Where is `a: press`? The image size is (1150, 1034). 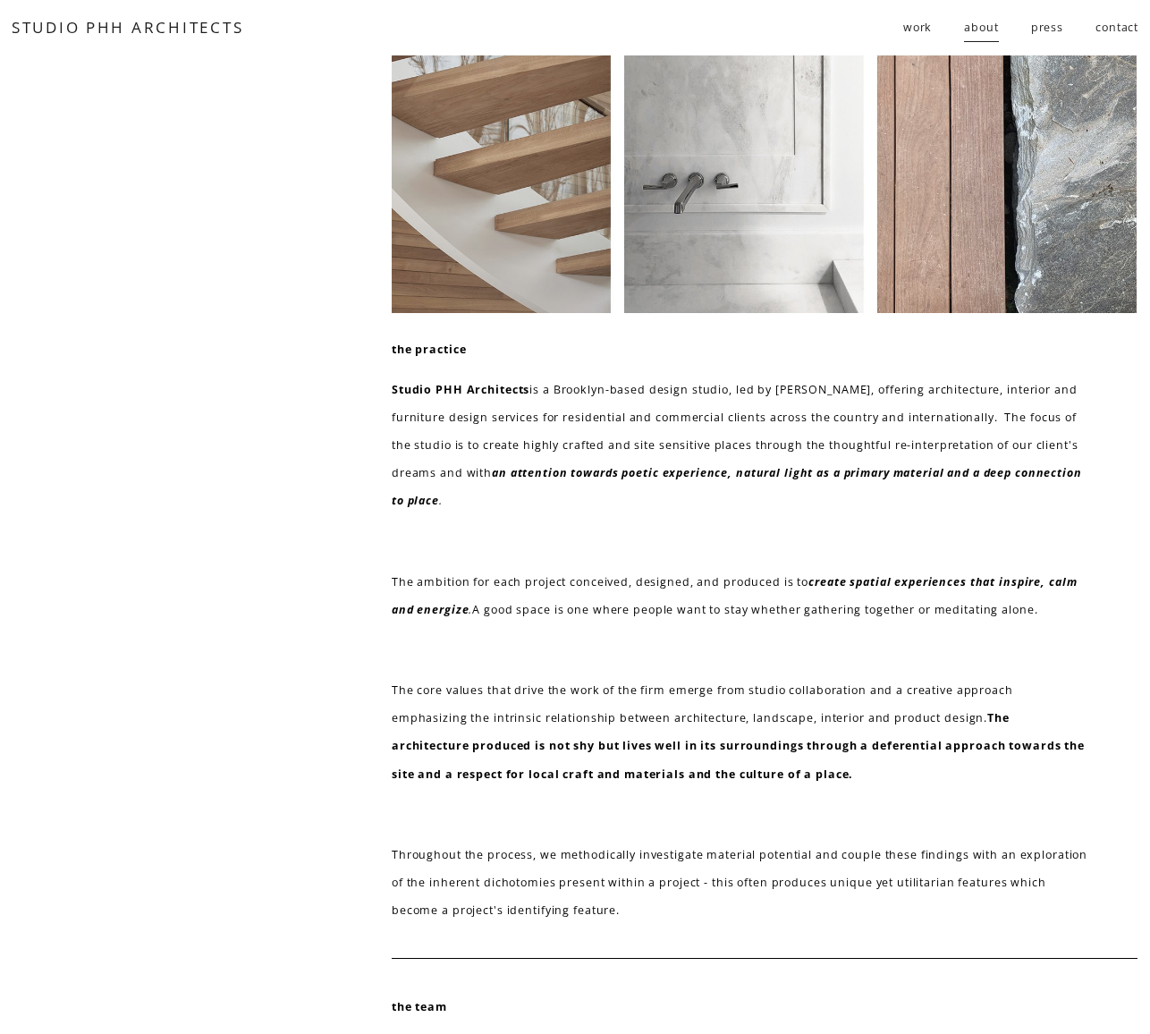
a: press is located at coordinates (1047, 28).